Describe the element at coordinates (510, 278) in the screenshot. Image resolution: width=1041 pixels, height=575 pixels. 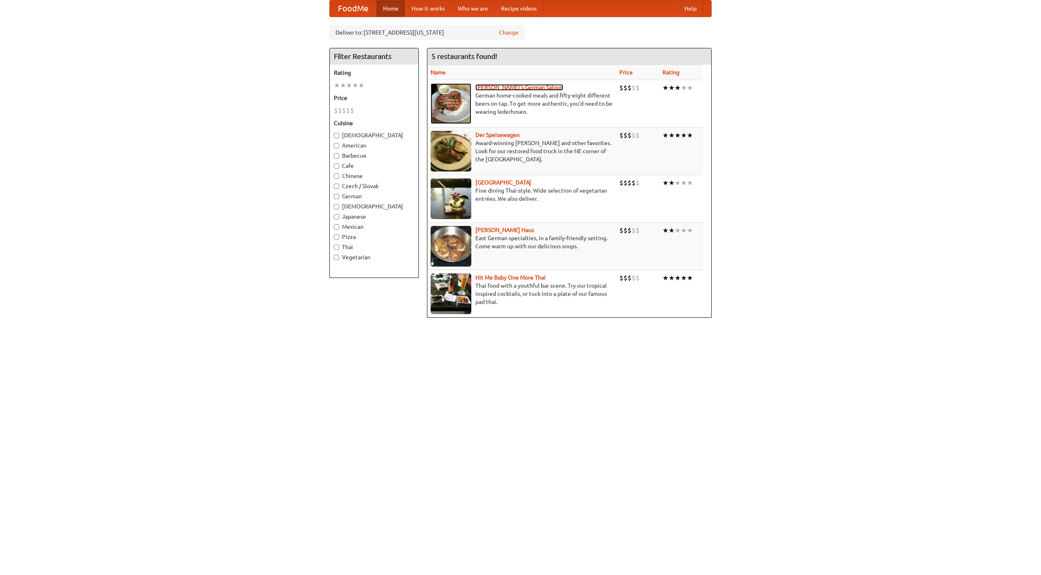
I see `a: Hit Me Baby One More Thai` at that location.